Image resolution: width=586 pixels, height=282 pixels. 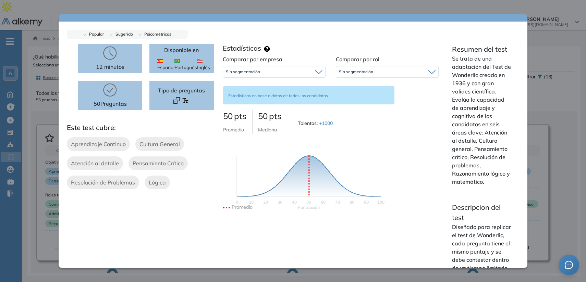 I want to click on span: Aprendizaje Continuo, so click(x=98, y=144).